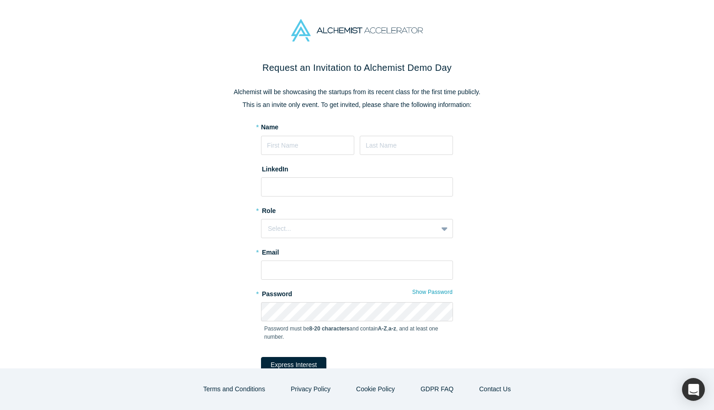 This screenshot has width=714, height=410. I want to click on input: Last Name, so click(406, 145).